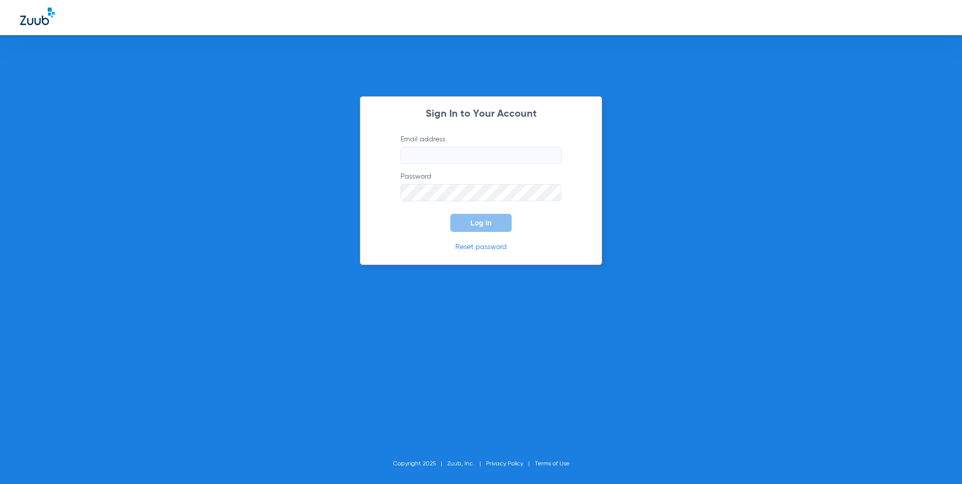 This screenshot has width=962, height=484. Describe the element at coordinates (481, 223) in the screenshot. I see `button: Log In` at that location.